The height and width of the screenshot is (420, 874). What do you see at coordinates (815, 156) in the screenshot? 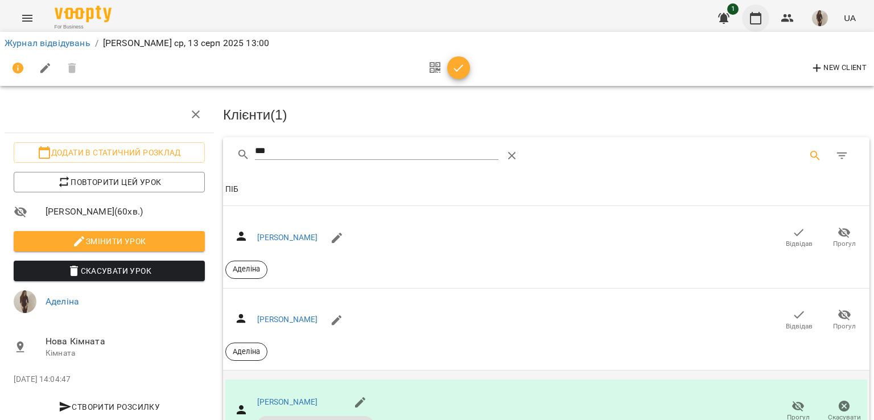
I see `button: Search` at bounding box center [815, 156].